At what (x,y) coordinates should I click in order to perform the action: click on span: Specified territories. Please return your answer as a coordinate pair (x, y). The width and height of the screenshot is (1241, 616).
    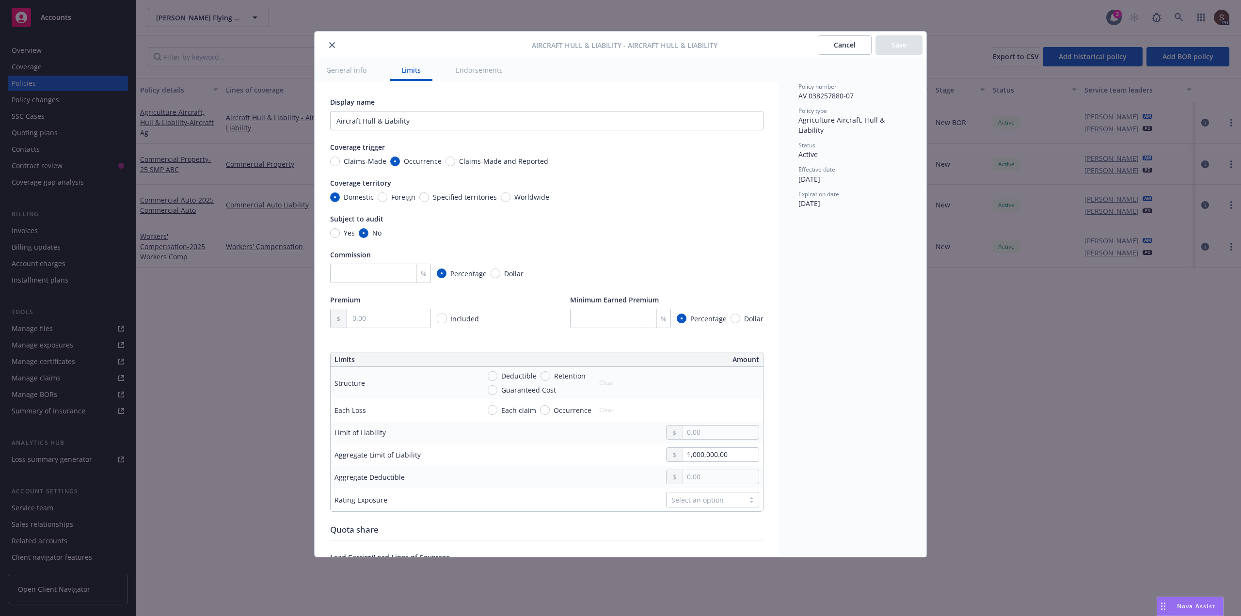
    Looking at the image, I should click on (465, 197).